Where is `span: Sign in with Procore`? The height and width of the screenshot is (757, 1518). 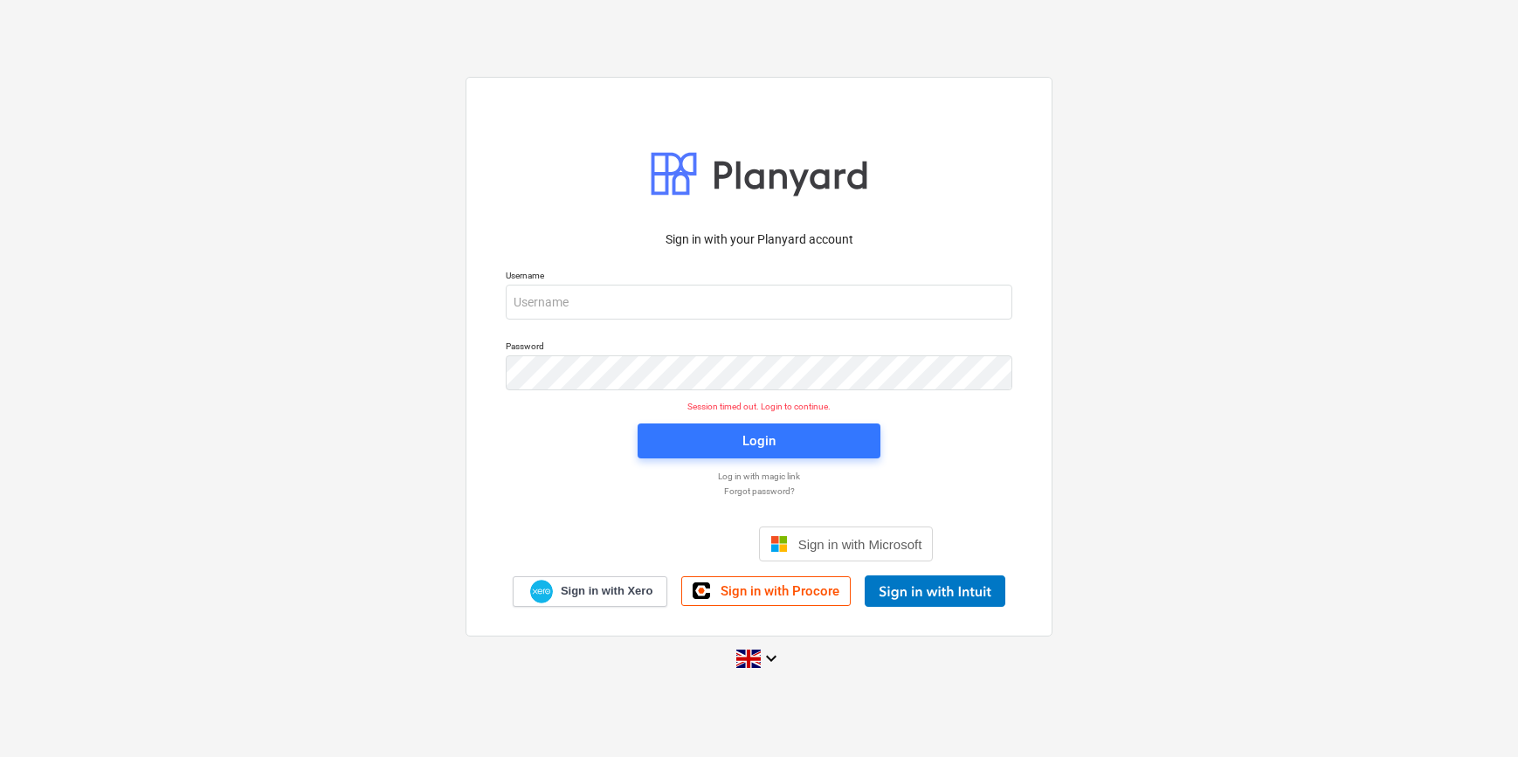 span: Sign in with Procore is located at coordinates (780, 591).